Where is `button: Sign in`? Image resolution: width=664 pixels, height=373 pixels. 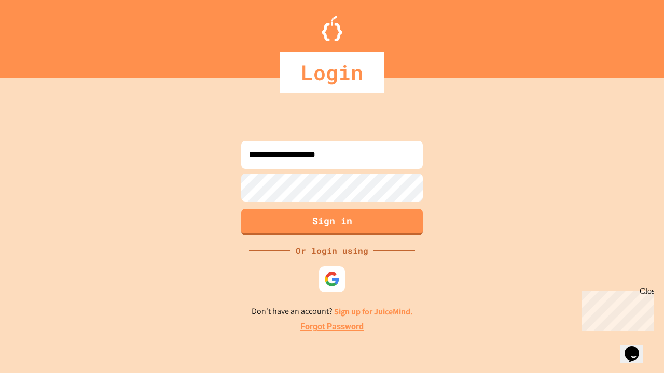
button: Sign in is located at coordinates (332, 222).